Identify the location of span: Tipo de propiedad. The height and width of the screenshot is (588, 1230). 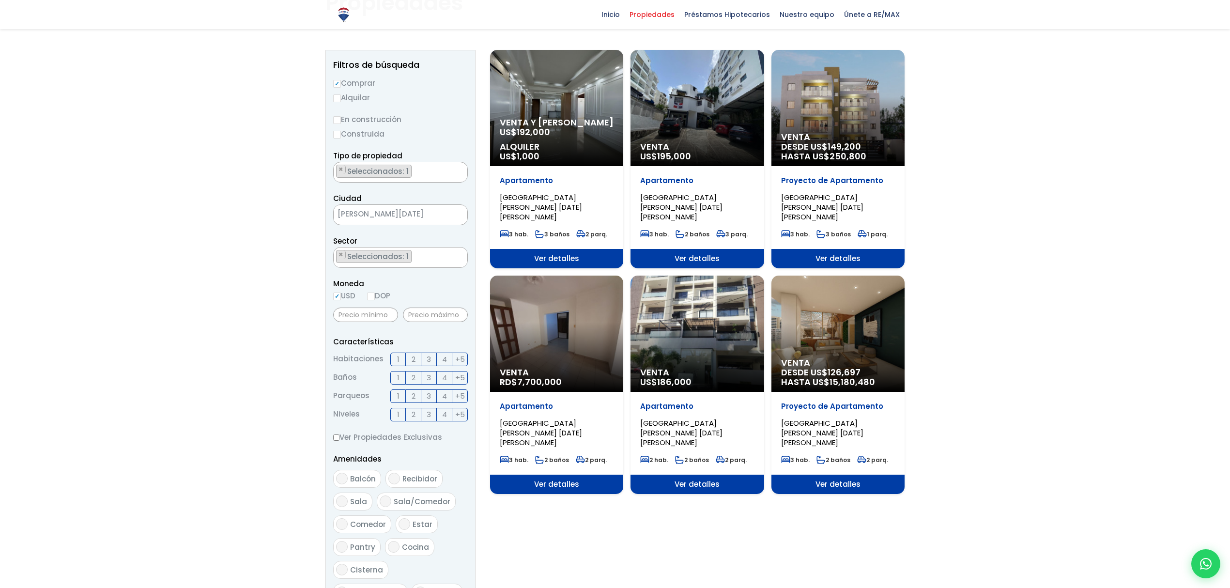
(368, 155).